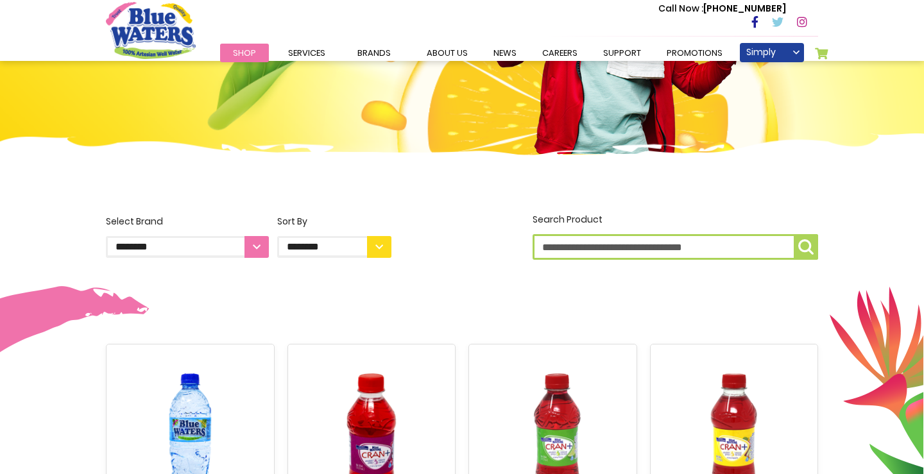 This screenshot has height=474, width=924. What do you see at coordinates (187, 236) in the screenshot?
I see `label: Select Brand` at bounding box center [187, 236].